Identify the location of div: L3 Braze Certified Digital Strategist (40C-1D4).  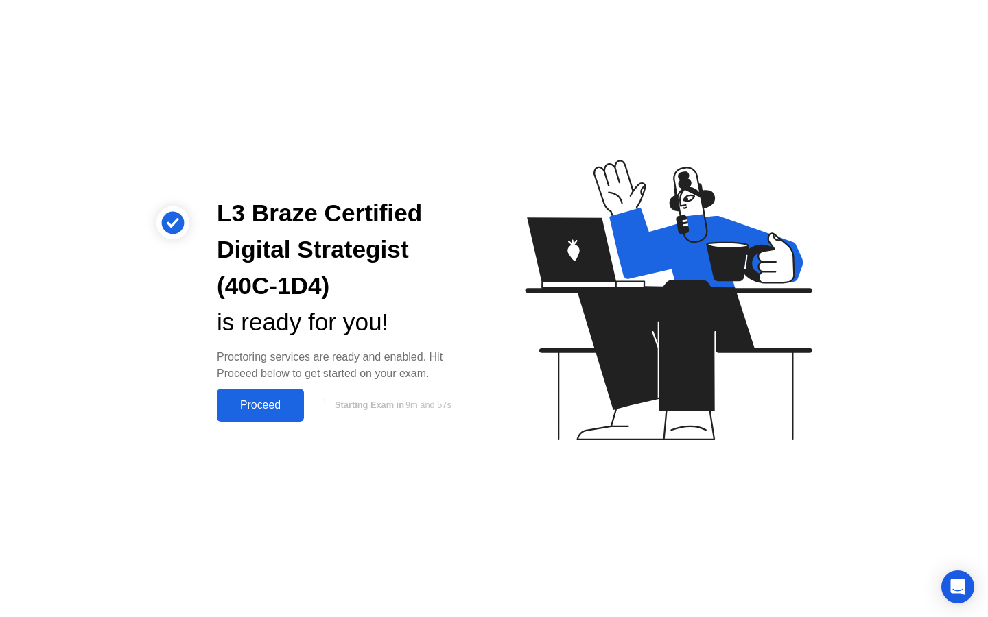
(344, 250).